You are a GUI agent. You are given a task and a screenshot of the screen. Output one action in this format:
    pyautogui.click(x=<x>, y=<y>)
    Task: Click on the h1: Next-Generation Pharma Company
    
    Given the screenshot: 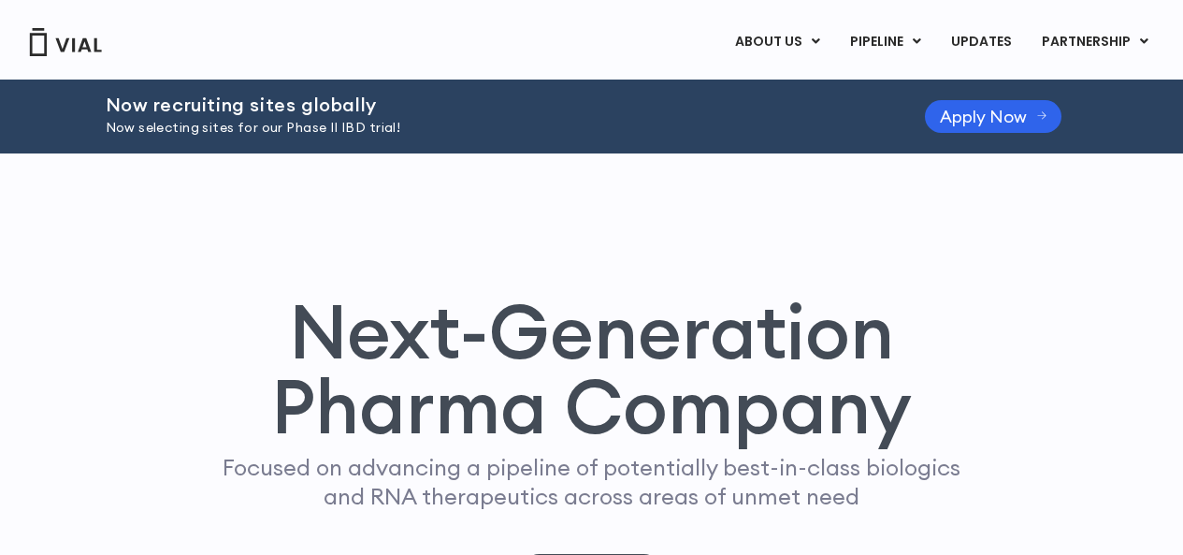 What is the action you would take?
    pyautogui.click(x=592, y=369)
    